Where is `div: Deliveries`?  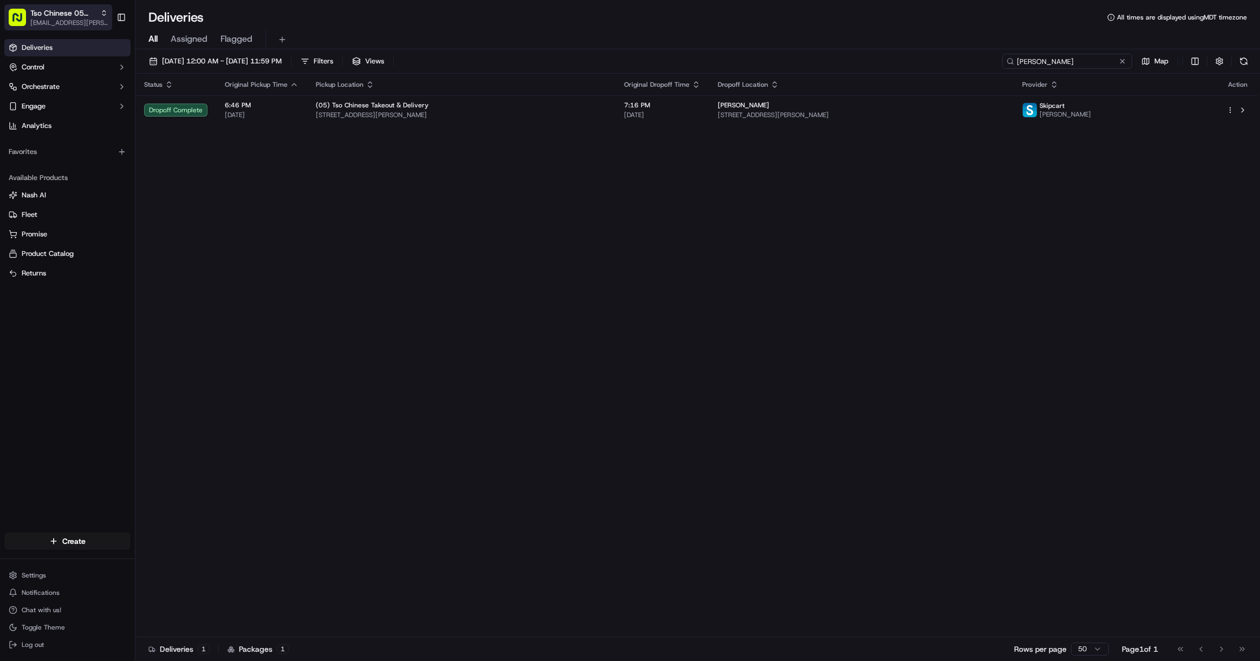 div: Deliveries is located at coordinates (179, 649).